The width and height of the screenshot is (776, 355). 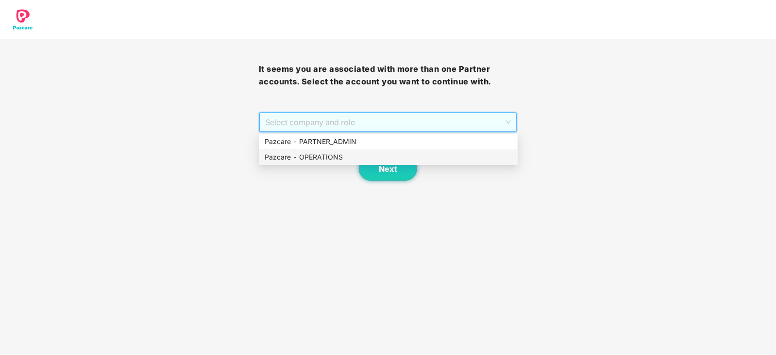 I want to click on div: Pazcare - OPERATIONS, so click(x=388, y=157).